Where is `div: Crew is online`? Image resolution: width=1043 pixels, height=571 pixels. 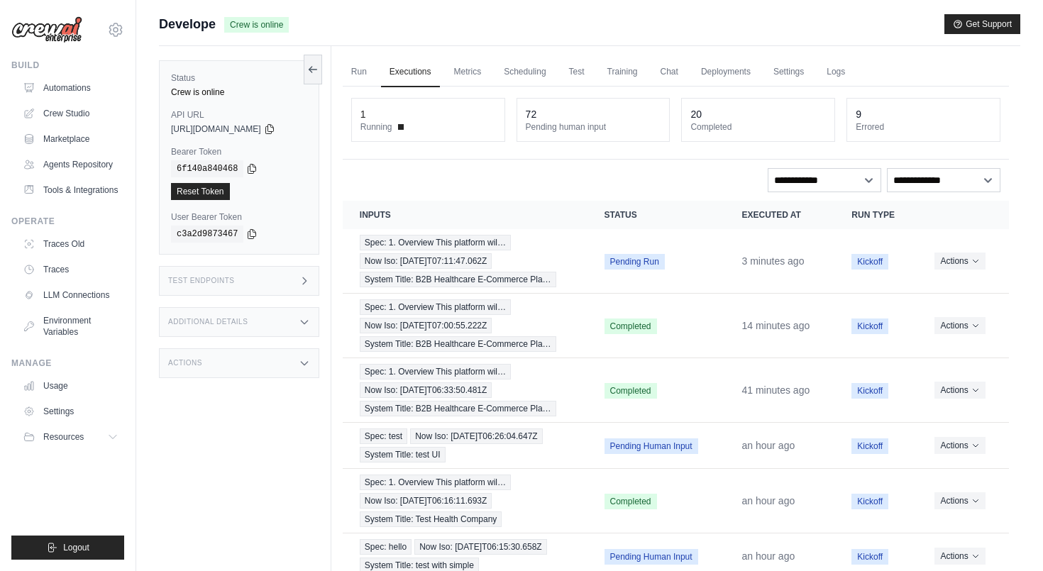
div: Crew is online is located at coordinates (239, 92).